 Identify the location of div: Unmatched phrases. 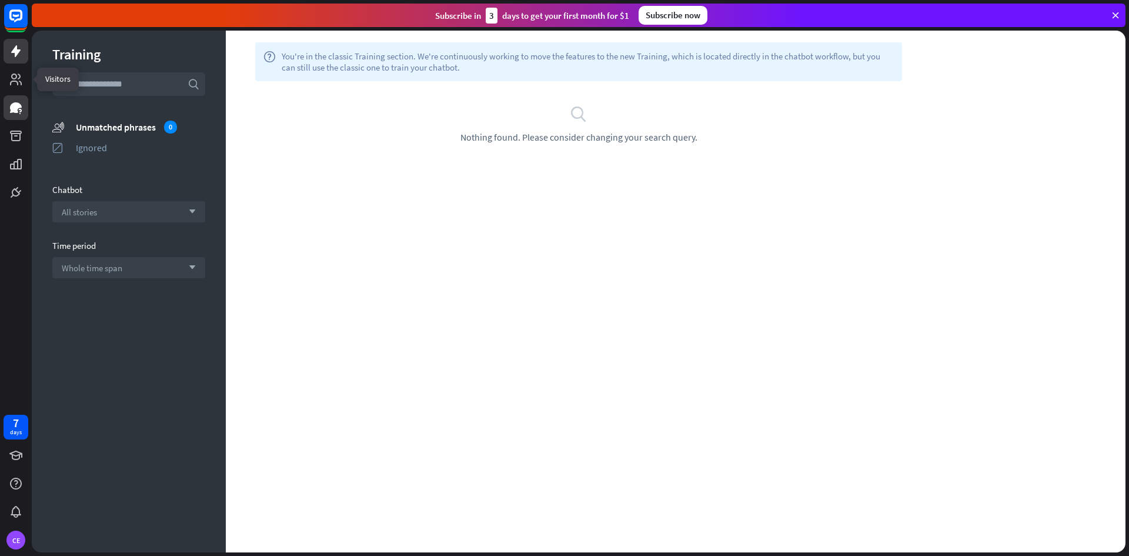
(141, 127).